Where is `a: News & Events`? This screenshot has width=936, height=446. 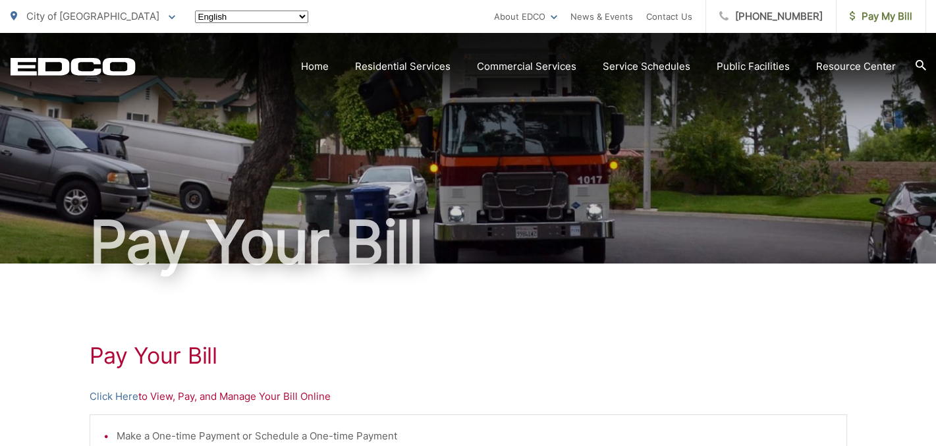 a: News & Events is located at coordinates (601, 16).